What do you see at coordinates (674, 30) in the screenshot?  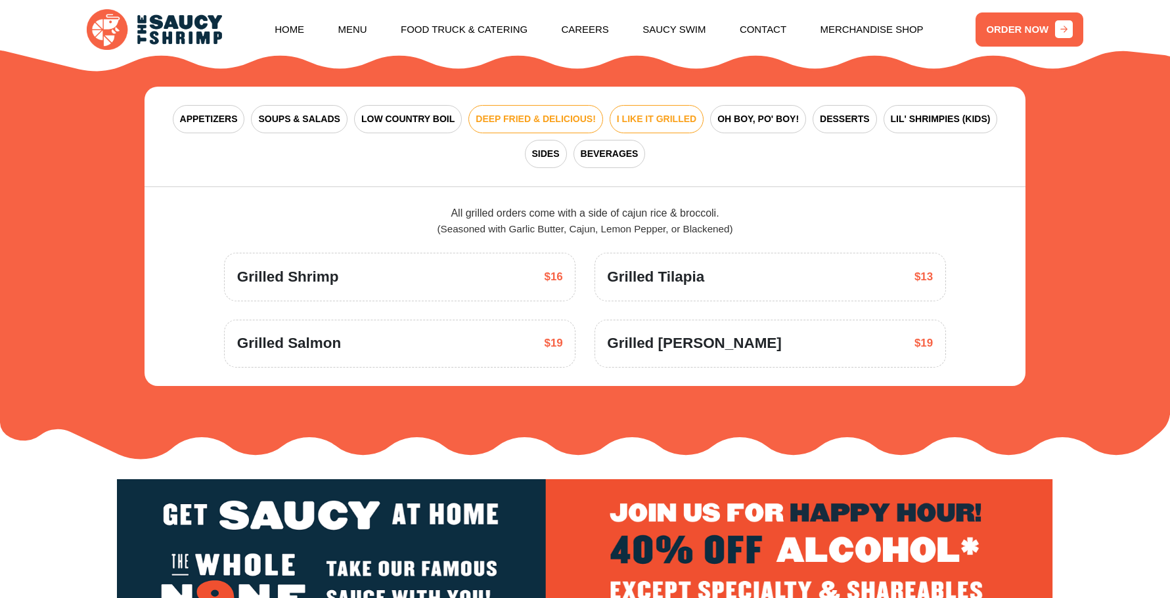 I see `a: Saucy Swim` at bounding box center [674, 30].